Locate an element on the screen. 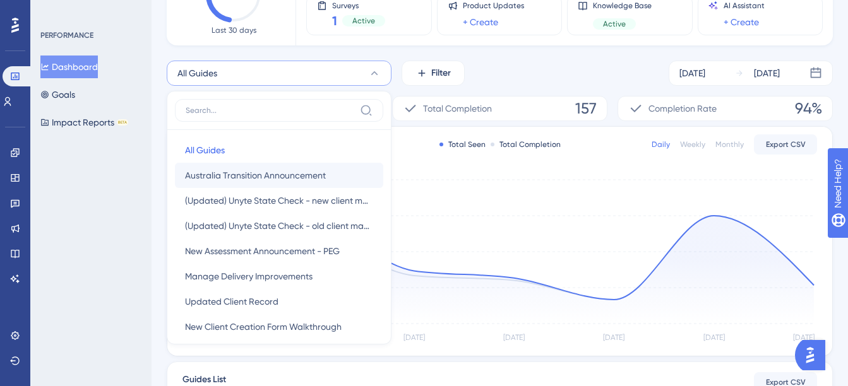 Image resolution: width=848 pixels, height=386 pixels. div: PERFORMANCE is located at coordinates (67, 35).